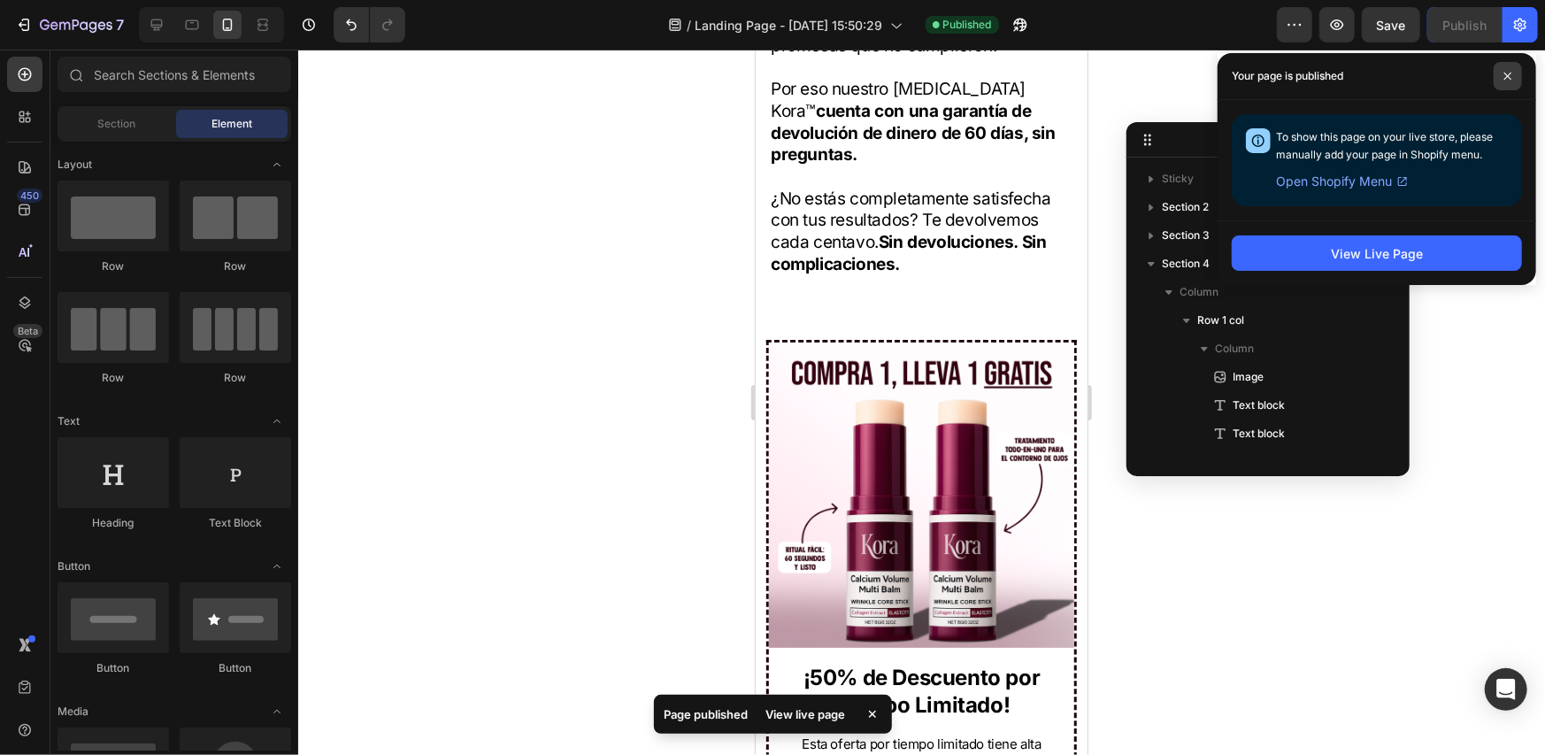  Describe the element at coordinates (1391, 25) in the screenshot. I see `button: Save` at that location.